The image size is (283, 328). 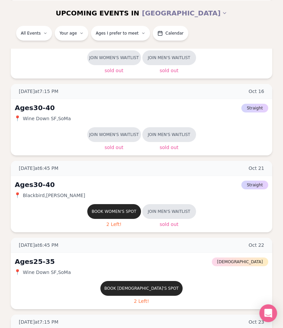 I want to click on span: Oct 23, so click(x=256, y=322).